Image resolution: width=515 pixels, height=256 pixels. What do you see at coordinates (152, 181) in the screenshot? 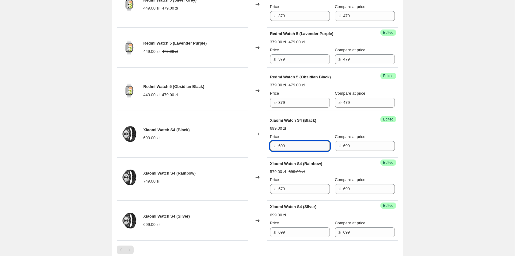
I see `div: 749.00 zł` at bounding box center [152, 181].